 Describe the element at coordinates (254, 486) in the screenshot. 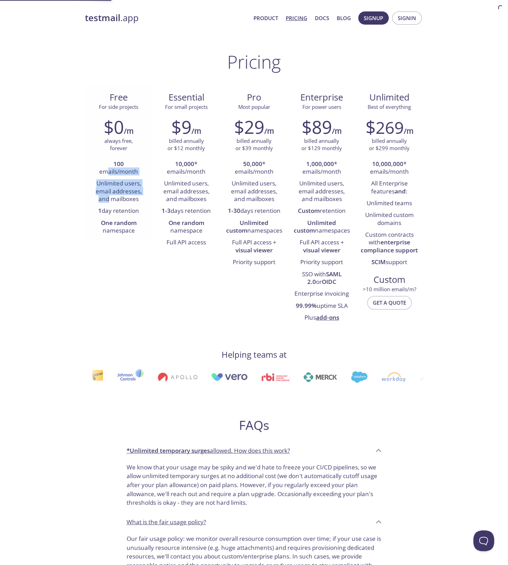

I see `div: *Unlimited temporary surgesallowed. How does this work?` at that location.